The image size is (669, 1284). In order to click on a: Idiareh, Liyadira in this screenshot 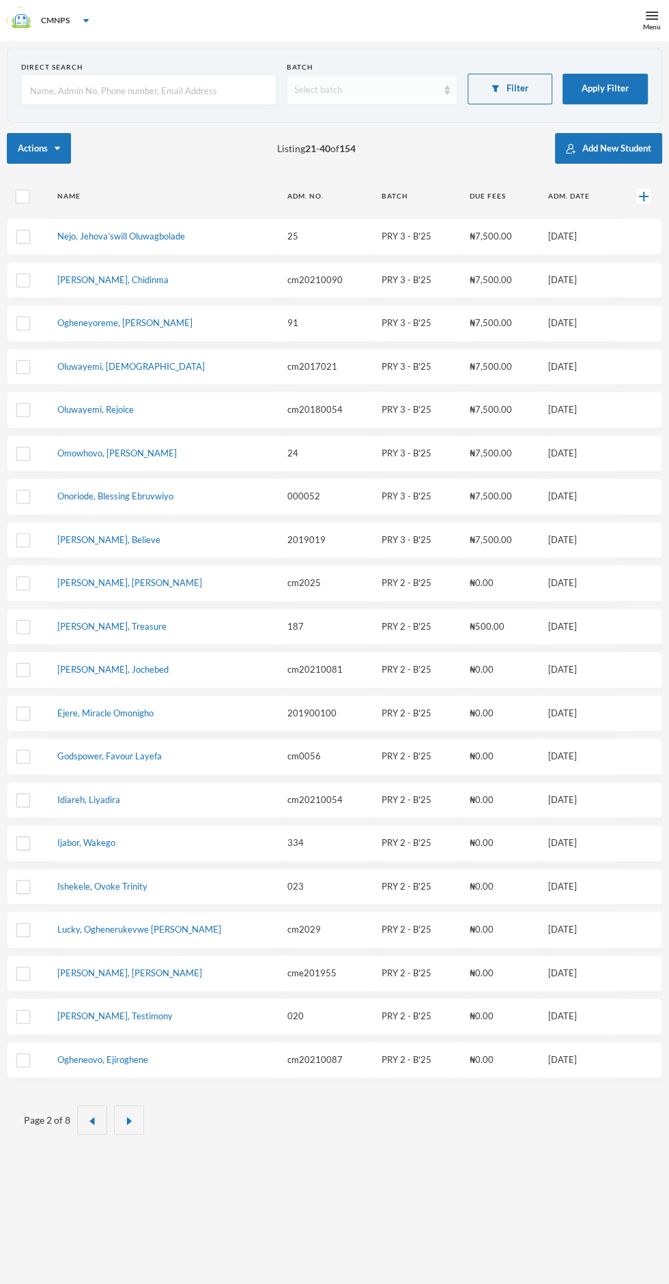, I will do `click(89, 800)`.